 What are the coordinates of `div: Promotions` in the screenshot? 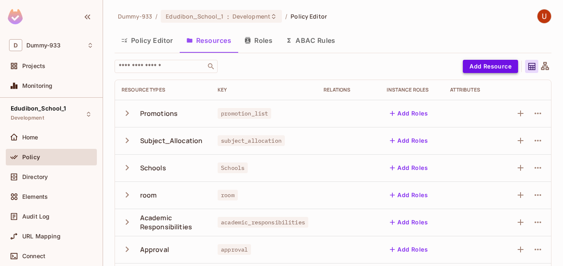 It's located at (159, 113).